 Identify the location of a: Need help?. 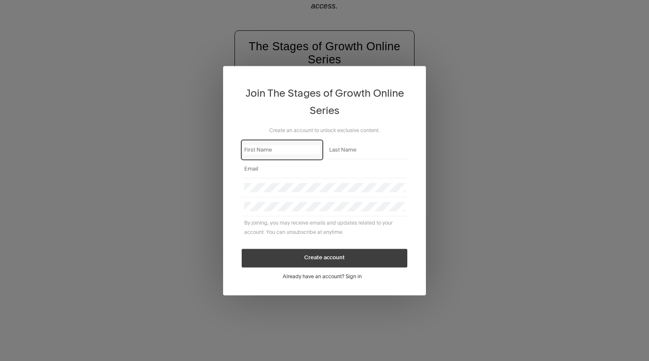
(20, 57).